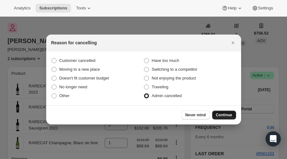  I want to click on button: Settings, so click(262, 8).